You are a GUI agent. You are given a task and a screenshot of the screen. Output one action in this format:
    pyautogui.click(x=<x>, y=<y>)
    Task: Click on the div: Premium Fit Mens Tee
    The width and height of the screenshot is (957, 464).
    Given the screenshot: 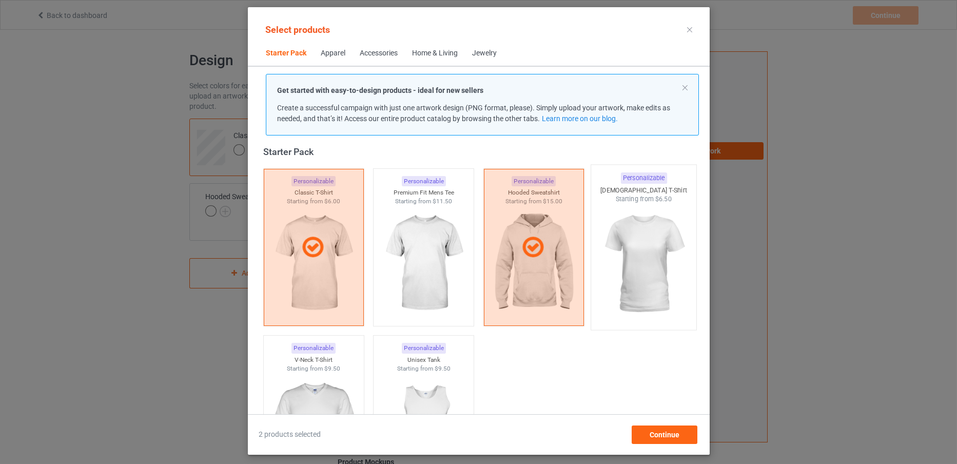 What is the action you would take?
    pyautogui.click(x=423, y=192)
    